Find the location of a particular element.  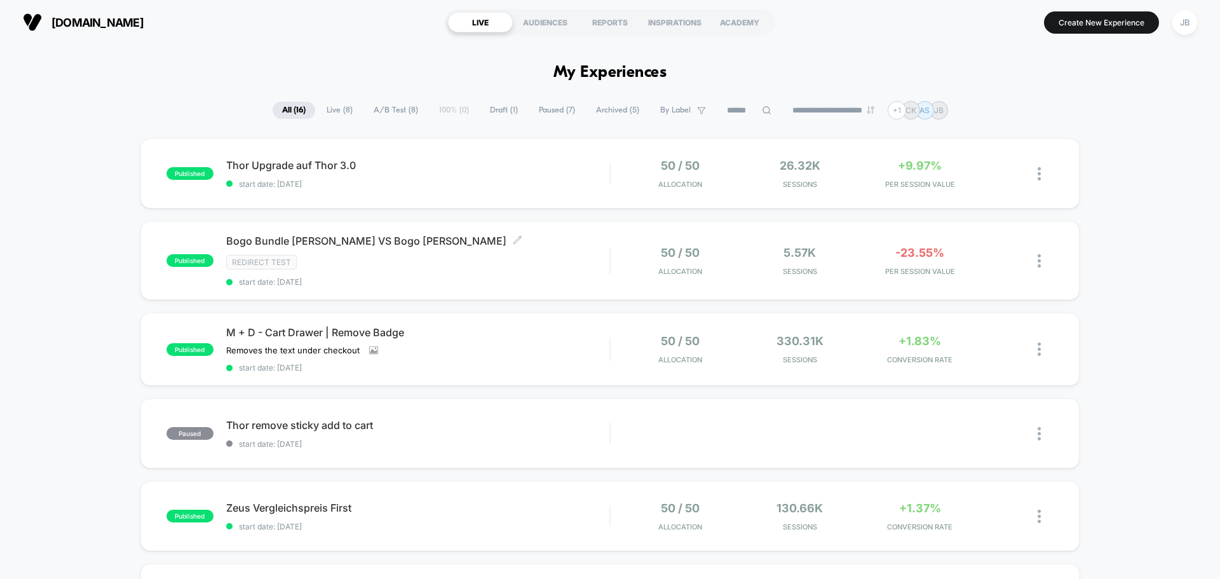

span: 130.66k is located at coordinates (799, 508).